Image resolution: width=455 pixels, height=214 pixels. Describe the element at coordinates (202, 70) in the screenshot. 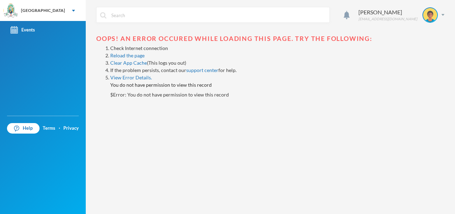

I see `a: support center` at that location.